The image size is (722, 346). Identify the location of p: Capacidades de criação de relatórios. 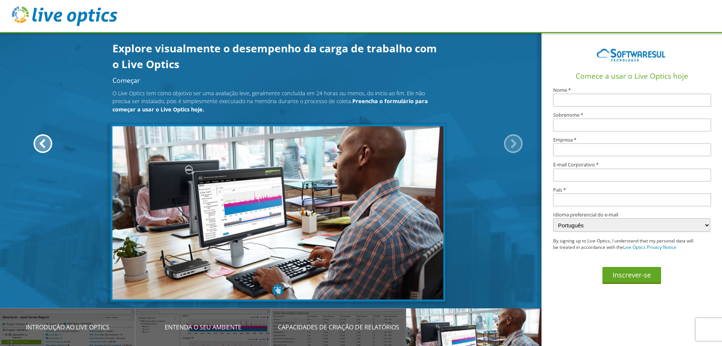
(338, 327).